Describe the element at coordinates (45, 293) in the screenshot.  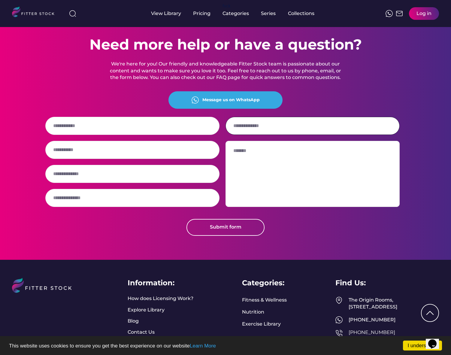
I see `img: LOGO%20%281%29.svg` at that location.